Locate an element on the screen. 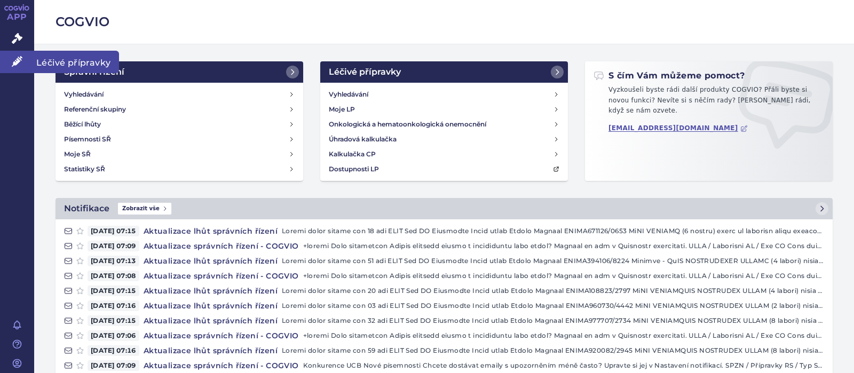 The width and height of the screenshot is (854, 373). span: Zobrazit vše is located at coordinates (145, 209).